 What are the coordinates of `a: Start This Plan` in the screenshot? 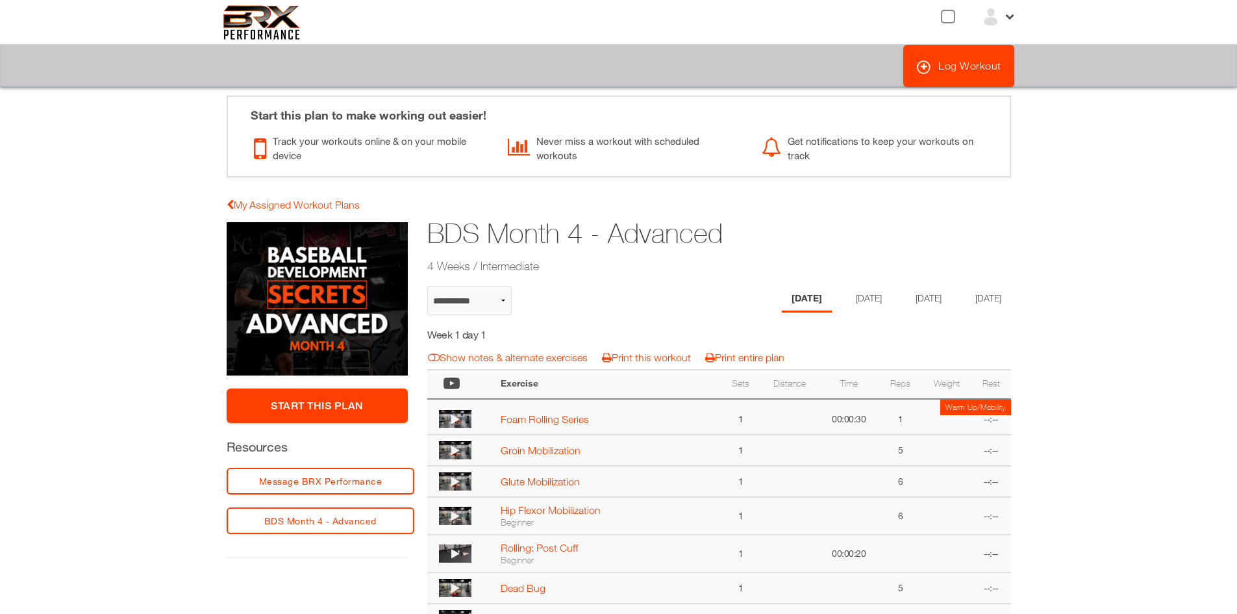 It's located at (318, 405).